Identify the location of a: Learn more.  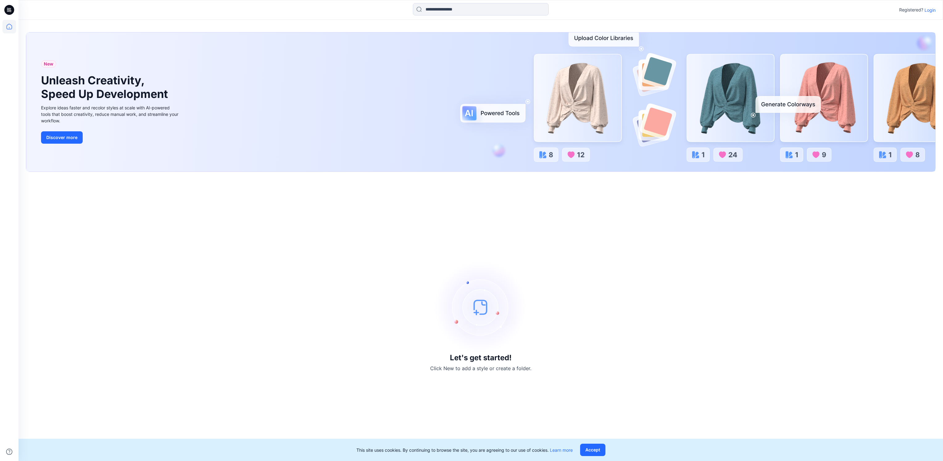
(562, 449).